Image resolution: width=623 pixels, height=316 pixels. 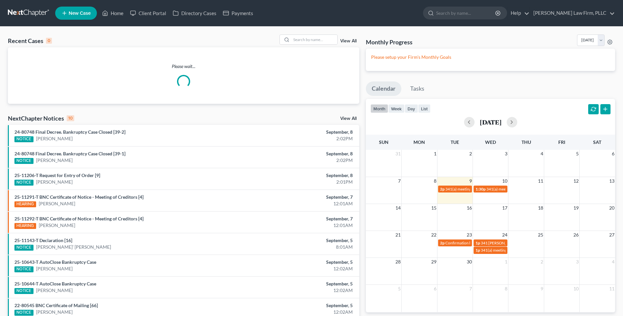 What do you see at coordinates (70, 153) in the screenshot?
I see `a: 24-80748 Final Decree. Bankruptcy Case Closed [39-1]` at bounding box center [70, 153].